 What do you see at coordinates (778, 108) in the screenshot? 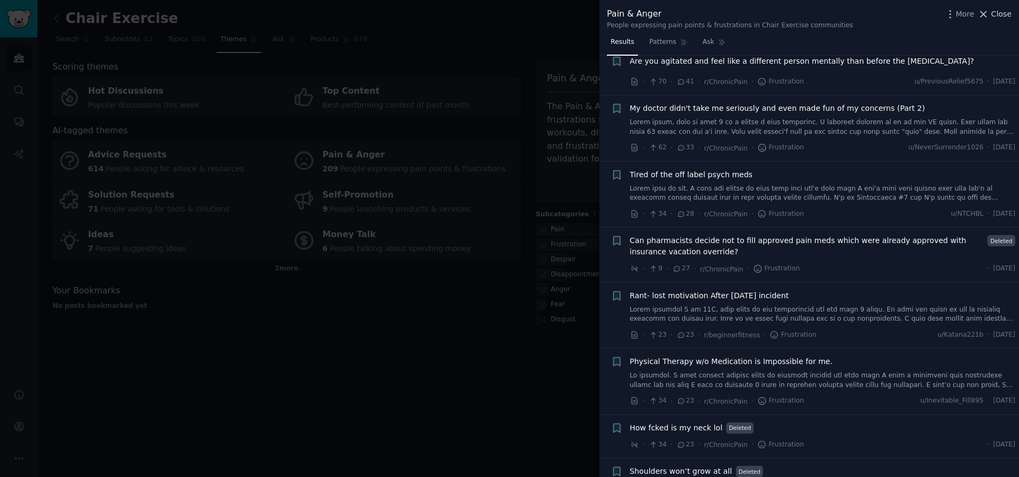
I see `span: My doctor didn't take me seriously and even made fun of my concerns (Part 2)` at bounding box center [778, 108].